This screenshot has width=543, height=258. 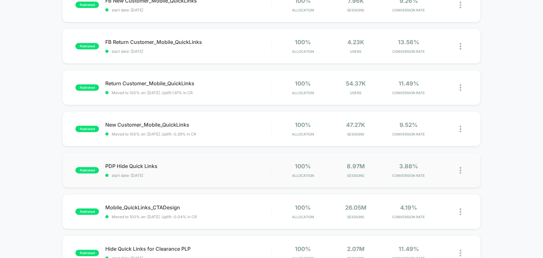 What do you see at coordinates (188, 83) in the screenshot?
I see `span: Return Customer_Mobile_QuickLinks` at bounding box center [188, 83].